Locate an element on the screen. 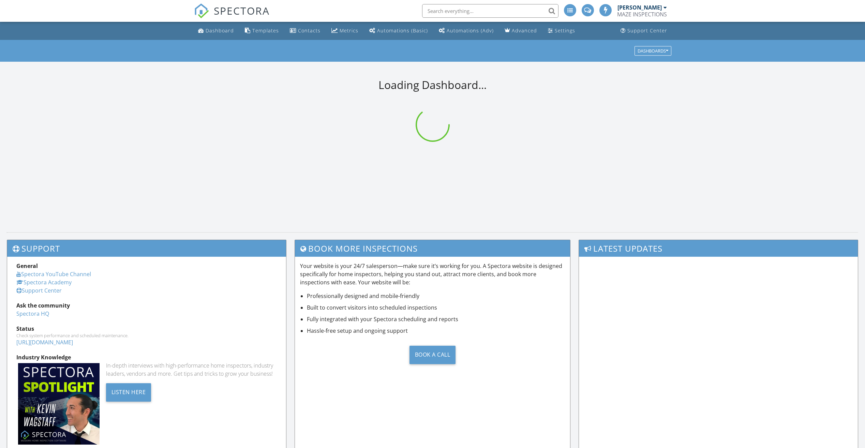 The height and width of the screenshot is (448, 865). li: Professionally designed and mobile-friendly is located at coordinates (436, 296).